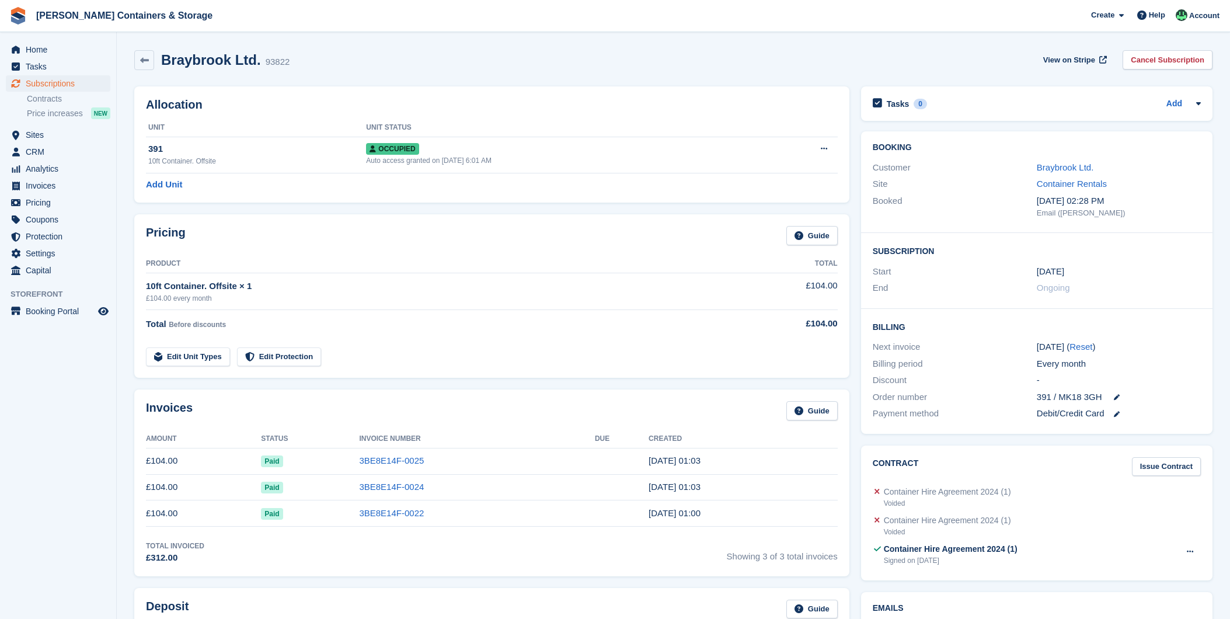  What do you see at coordinates (674, 486) in the screenshot?
I see `time: 2025-08-14 00:03:24 UTC` at bounding box center [674, 486].